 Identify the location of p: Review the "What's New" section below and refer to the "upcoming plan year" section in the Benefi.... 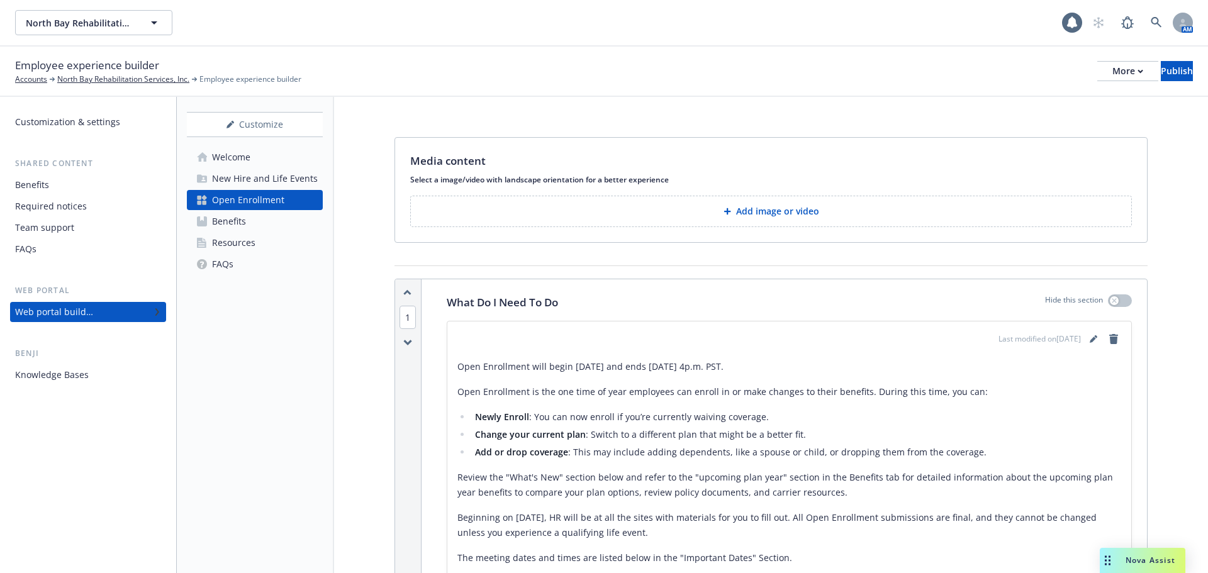
(789, 485).